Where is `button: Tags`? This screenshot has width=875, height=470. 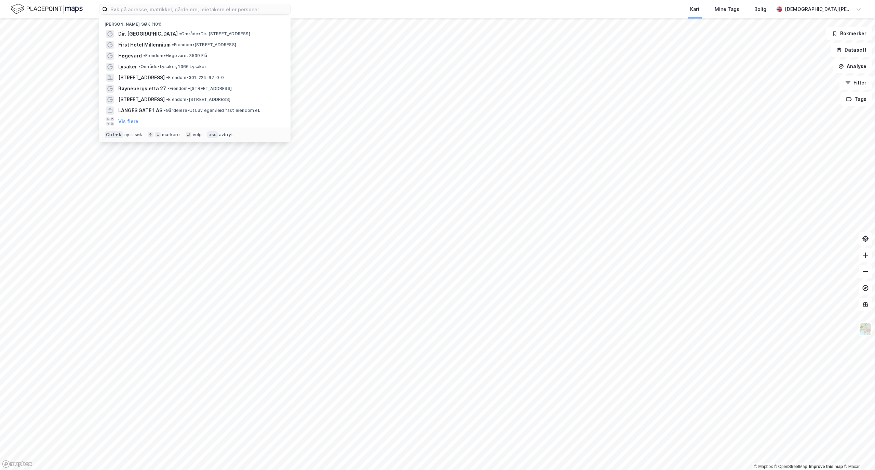 button: Tags is located at coordinates (856, 99).